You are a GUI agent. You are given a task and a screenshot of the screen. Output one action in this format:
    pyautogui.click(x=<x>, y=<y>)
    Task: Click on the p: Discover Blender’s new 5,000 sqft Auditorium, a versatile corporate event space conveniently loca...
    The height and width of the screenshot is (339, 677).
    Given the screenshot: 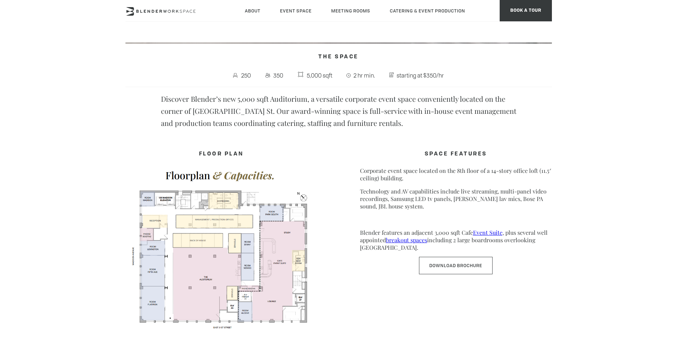 What is the action you would take?
    pyautogui.click(x=339, y=111)
    